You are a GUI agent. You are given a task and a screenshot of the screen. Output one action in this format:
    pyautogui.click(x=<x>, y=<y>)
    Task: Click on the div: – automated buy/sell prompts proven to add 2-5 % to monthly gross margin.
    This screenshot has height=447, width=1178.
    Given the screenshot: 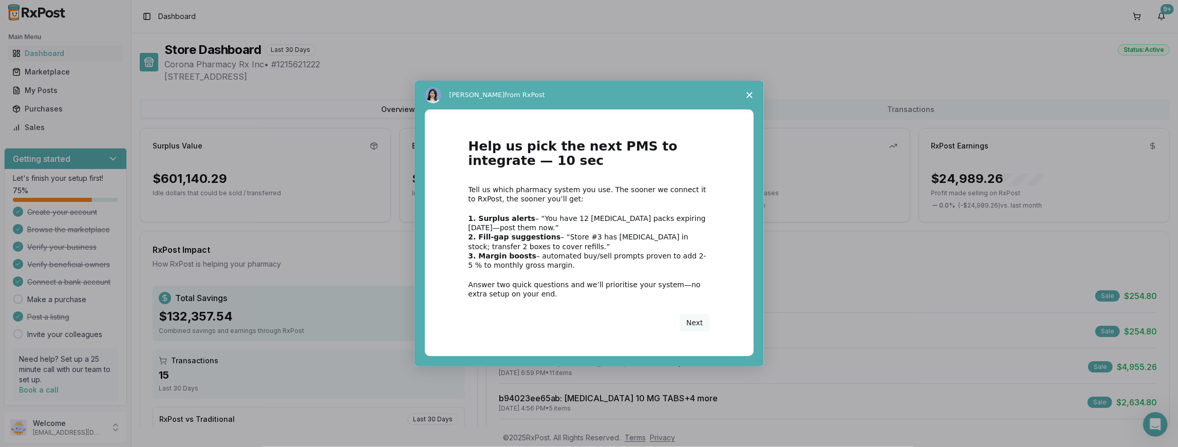 What is the action you would take?
    pyautogui.click(x=590, y=261)
    